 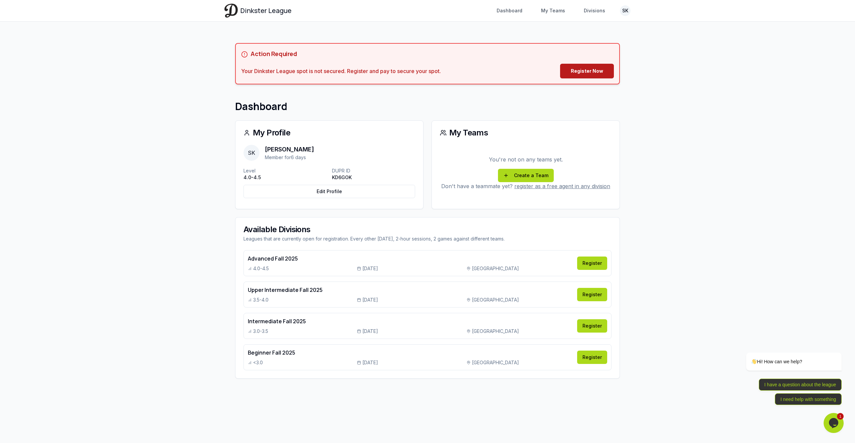 I want to click on h4: Beginner Fall 2025, so click(x=410, y=353).